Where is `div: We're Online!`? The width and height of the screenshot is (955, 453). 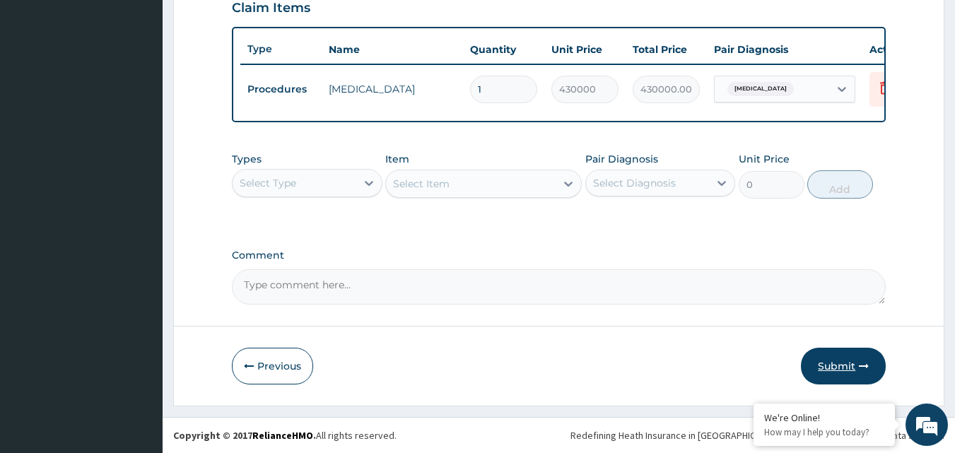 div: We're Online! is located at coordinates (824, 418).